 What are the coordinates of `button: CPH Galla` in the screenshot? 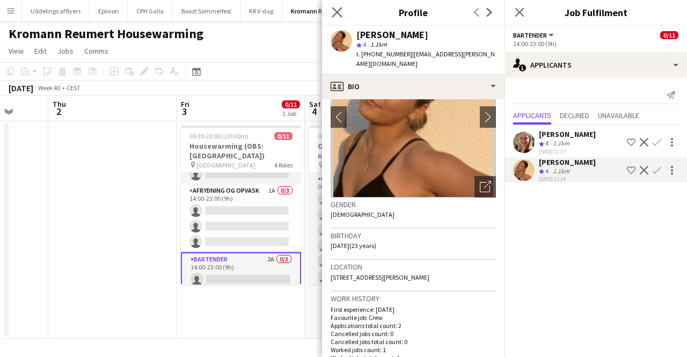 It's located at (150, 11).